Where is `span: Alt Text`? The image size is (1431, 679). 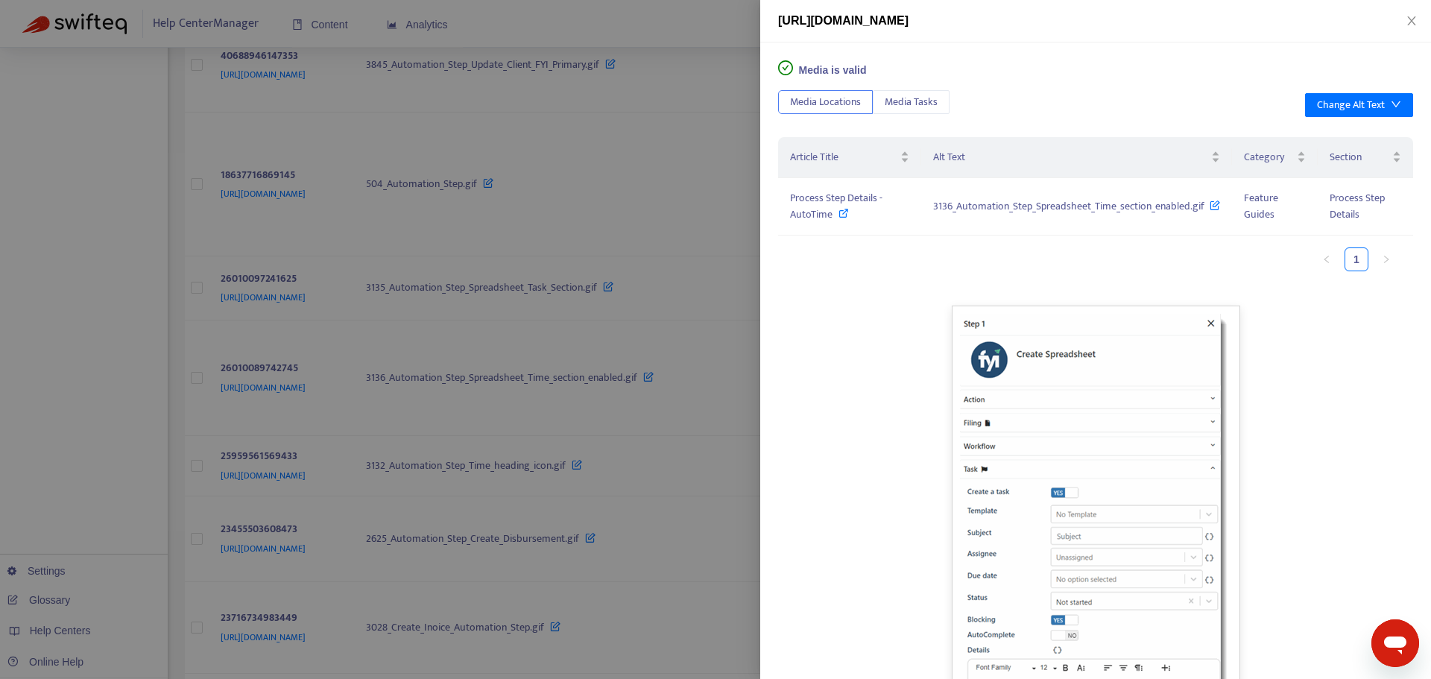
span: Alt Text is located at coordinates (1071, 157).